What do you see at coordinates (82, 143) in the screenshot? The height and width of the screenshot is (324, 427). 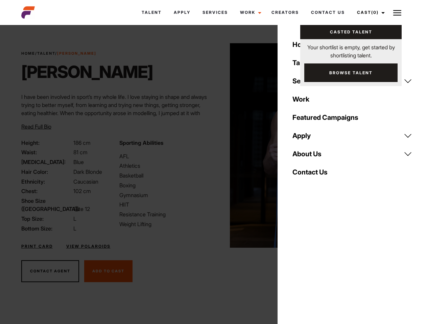 I see `span: 186 cm` at bounding box center [82, 143].